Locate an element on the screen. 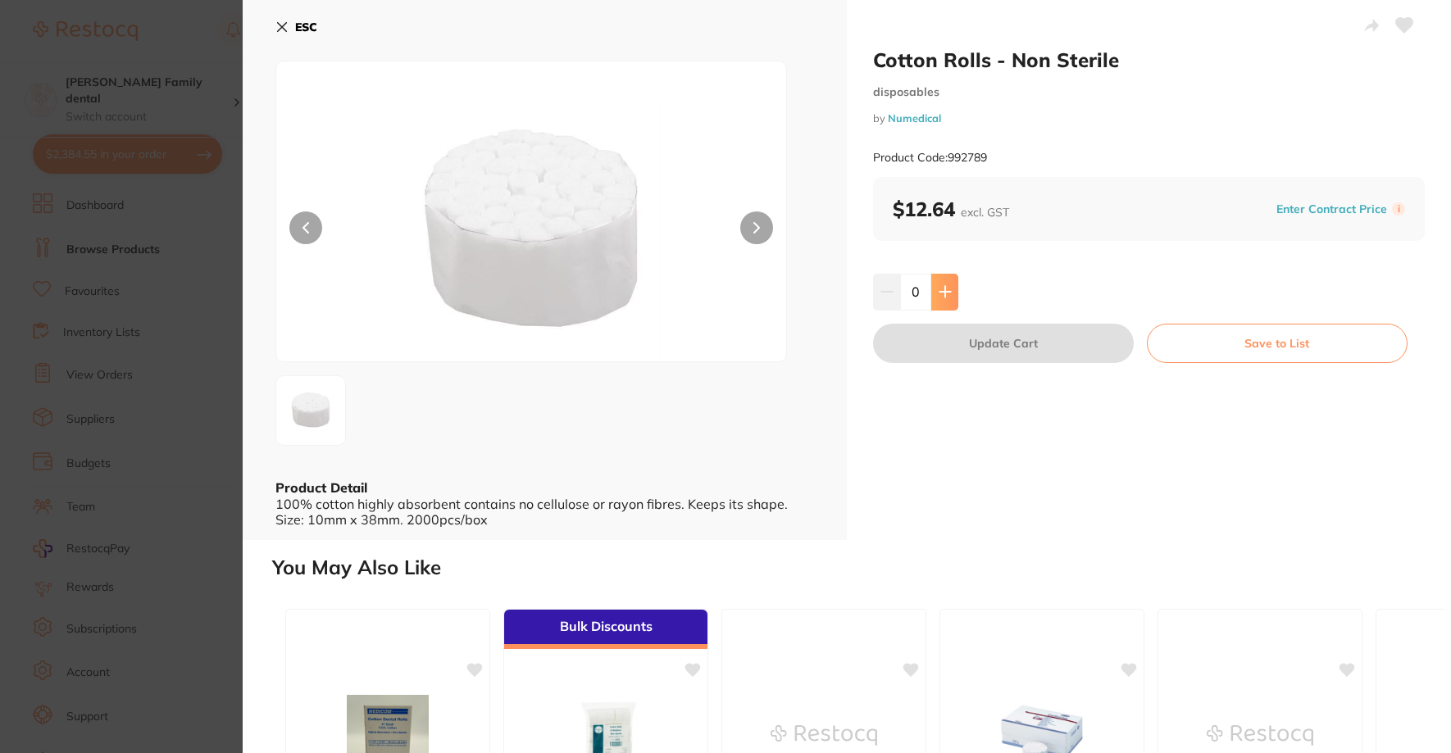 The image size is (1451, 753). small: by is located at coordinates (1149, 118).